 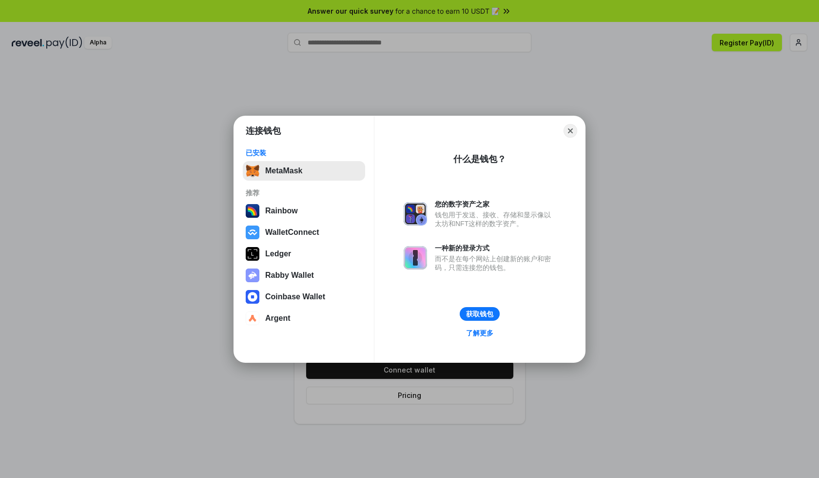 I want to click on button: Argent, so click(x=304, y=318).